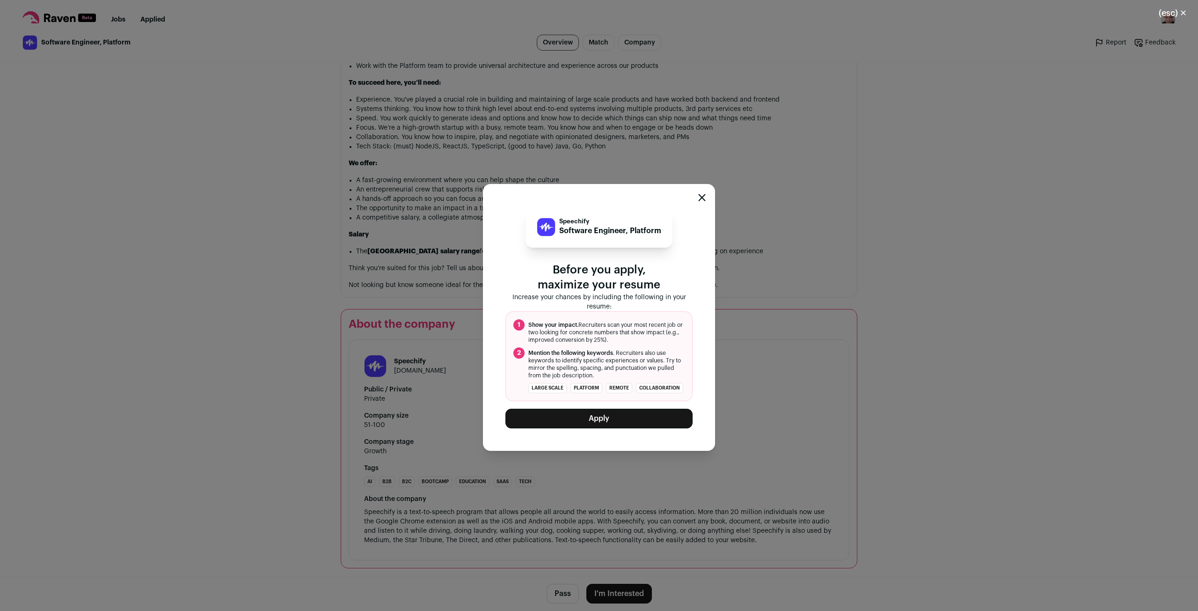 The width and height of the screenshot is (1198, 611). I want to click on li: large scale, so click(548, 388).